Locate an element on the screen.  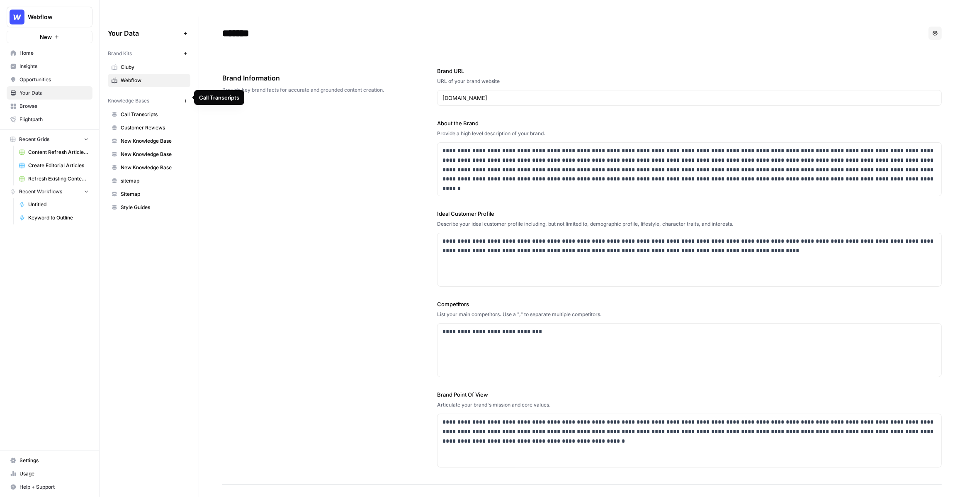
span: Call Transcripts is located at coordinates (153, 114).